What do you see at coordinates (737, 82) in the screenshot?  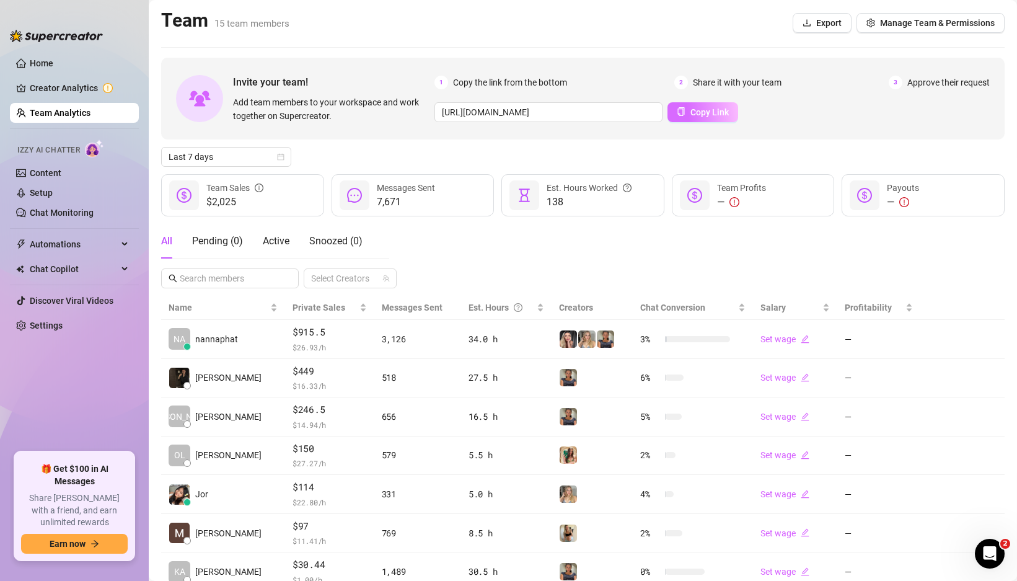 I see `span: Share it with your team` at bounding box center [737, 82].